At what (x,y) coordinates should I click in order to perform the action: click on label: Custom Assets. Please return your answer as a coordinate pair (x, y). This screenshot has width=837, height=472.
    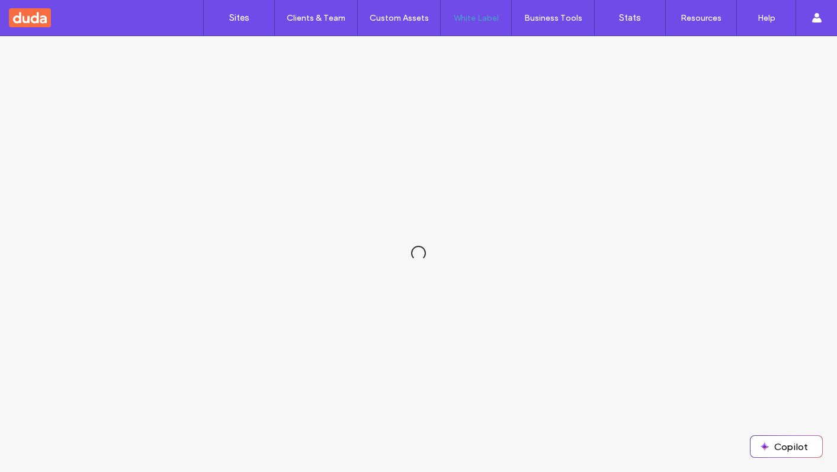
    Looking at the image, I should click on (399, 18).